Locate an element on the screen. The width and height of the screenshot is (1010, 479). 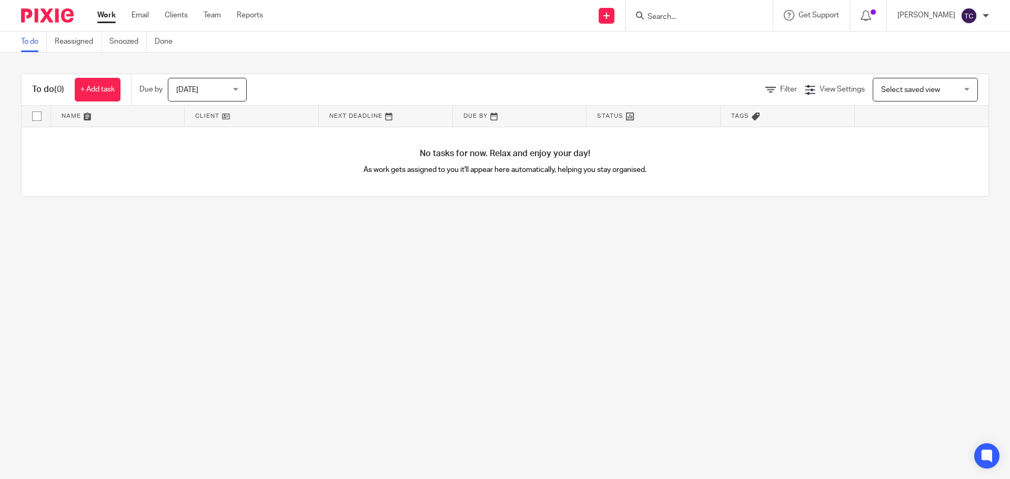
span: (0) is located at coordinates (59, 89).